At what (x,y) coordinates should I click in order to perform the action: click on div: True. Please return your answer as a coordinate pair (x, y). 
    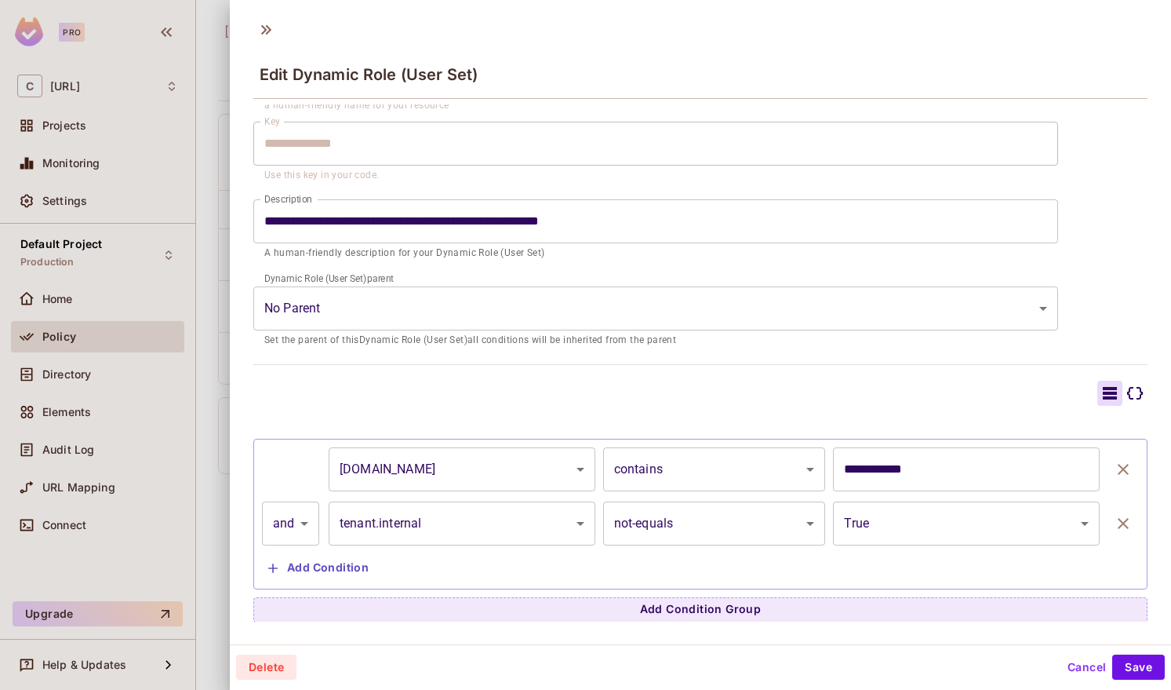
    Looking at the image, I should click on (966, 523).